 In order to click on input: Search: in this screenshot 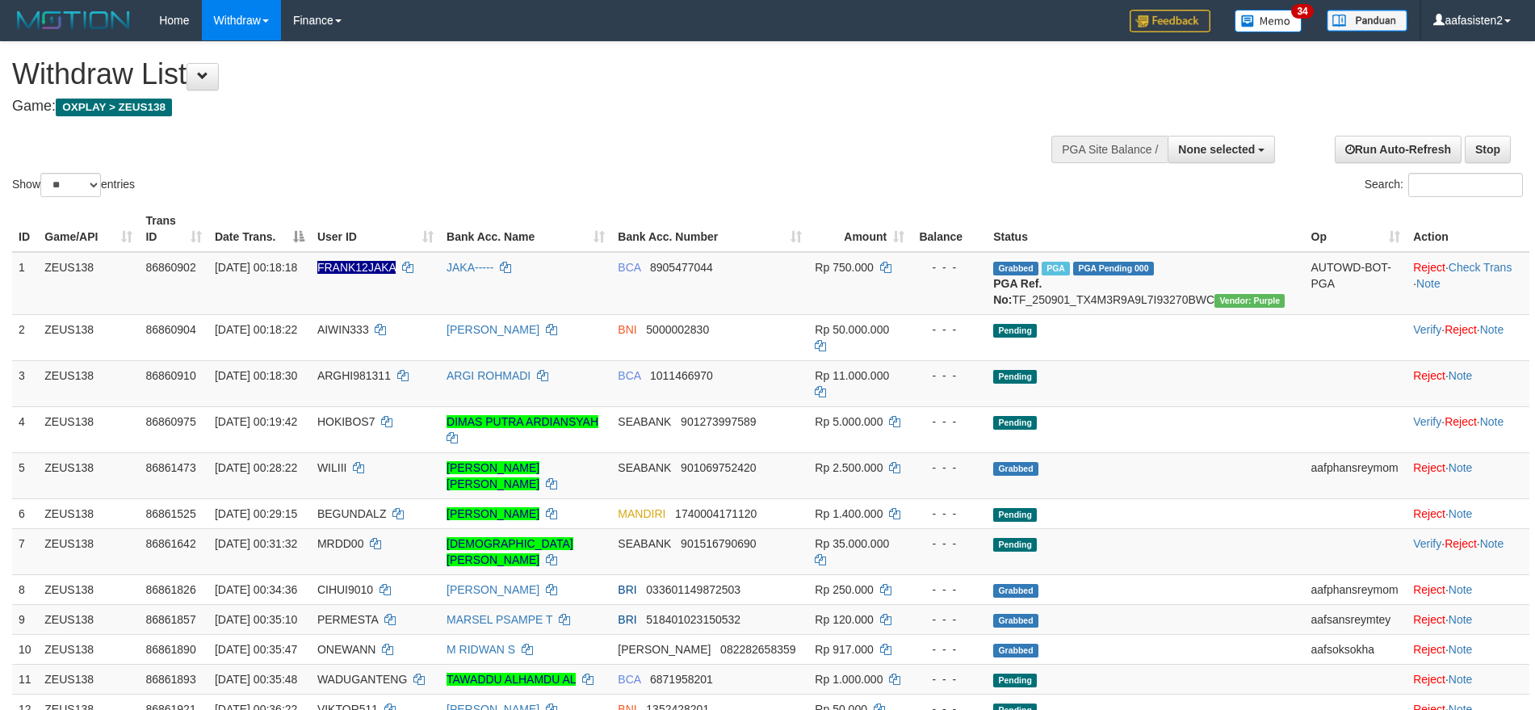, I will do `click(1466, 185)`.